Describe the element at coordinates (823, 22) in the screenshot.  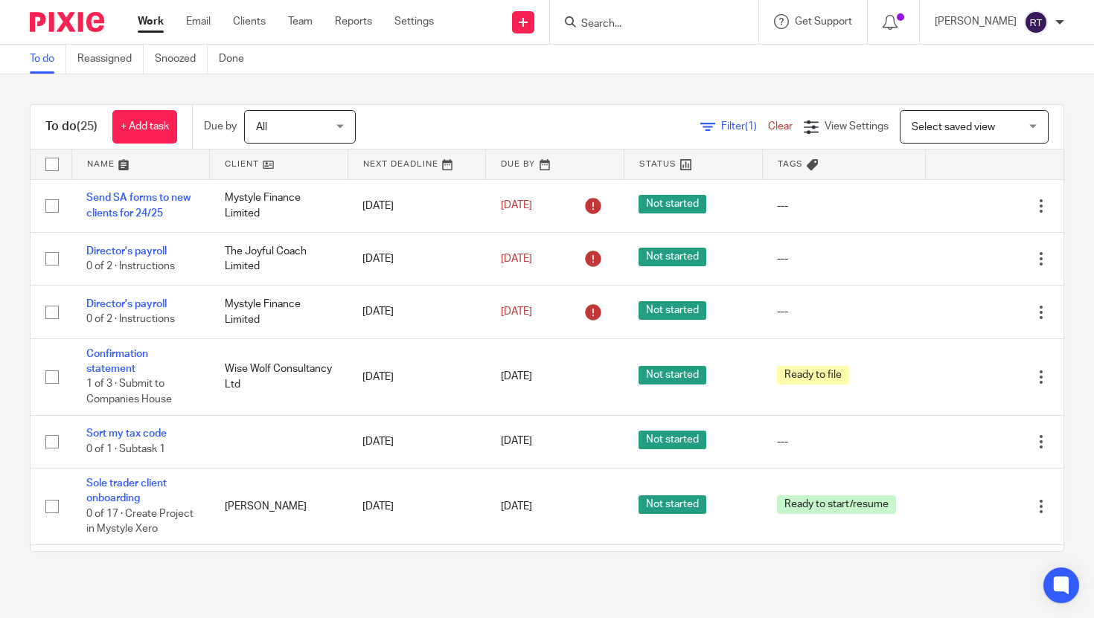
I see `span: Get Support` at that location.